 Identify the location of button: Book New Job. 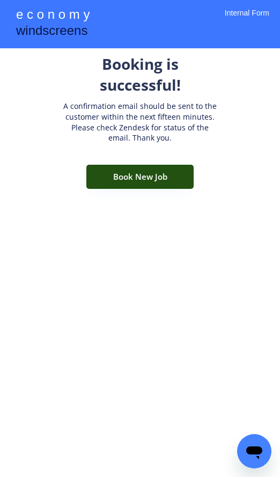
(140, 176).